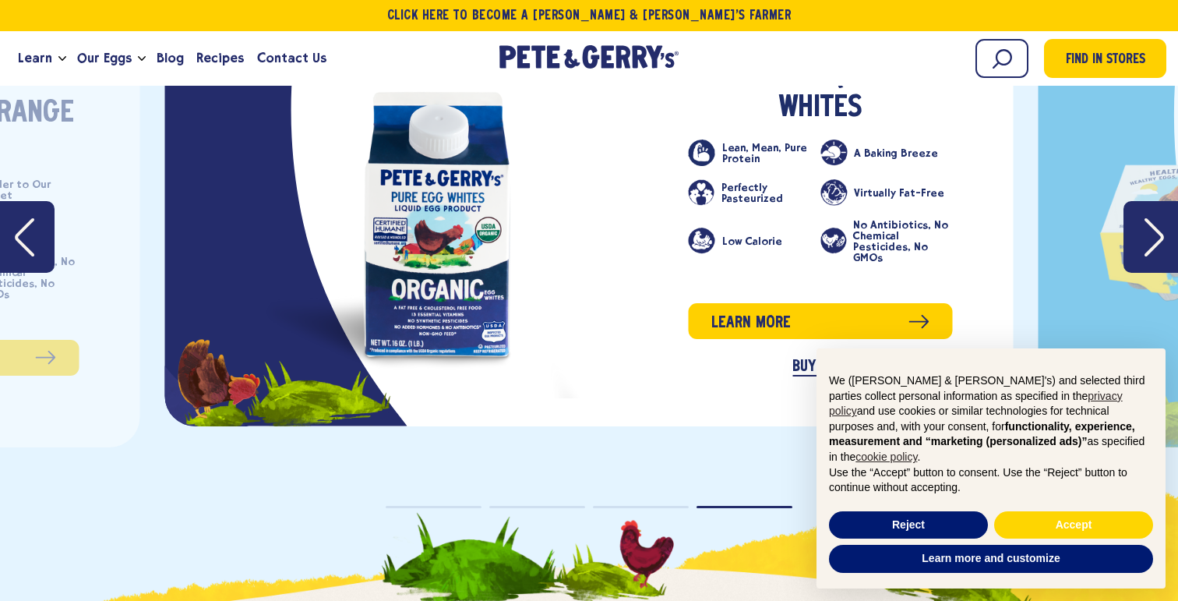  I want to click on button: Page dot 4, so click(744, 506).